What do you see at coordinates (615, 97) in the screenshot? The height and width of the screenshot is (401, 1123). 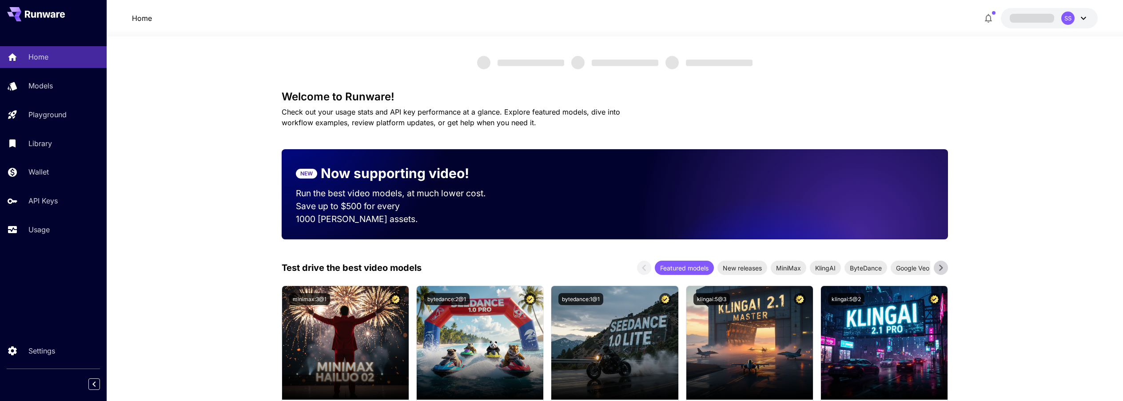 I see `h3: Welcome to Runware!` at bounding box center [615, 97].